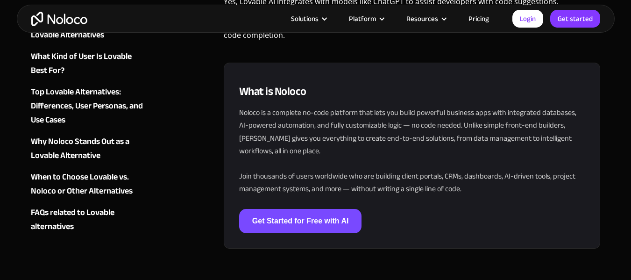  What do you see at coordinates (59, 19) in the screenshot?
I see `a: home` at bounding box center [59, 19].